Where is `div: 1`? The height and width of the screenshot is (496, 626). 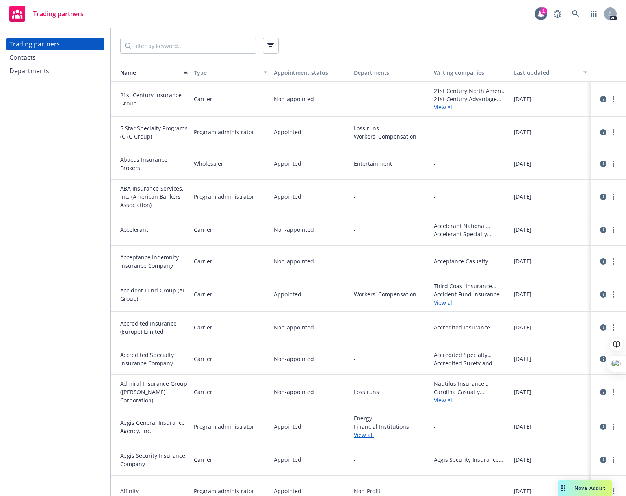
div: 1 is located at coordinates (544, 11).